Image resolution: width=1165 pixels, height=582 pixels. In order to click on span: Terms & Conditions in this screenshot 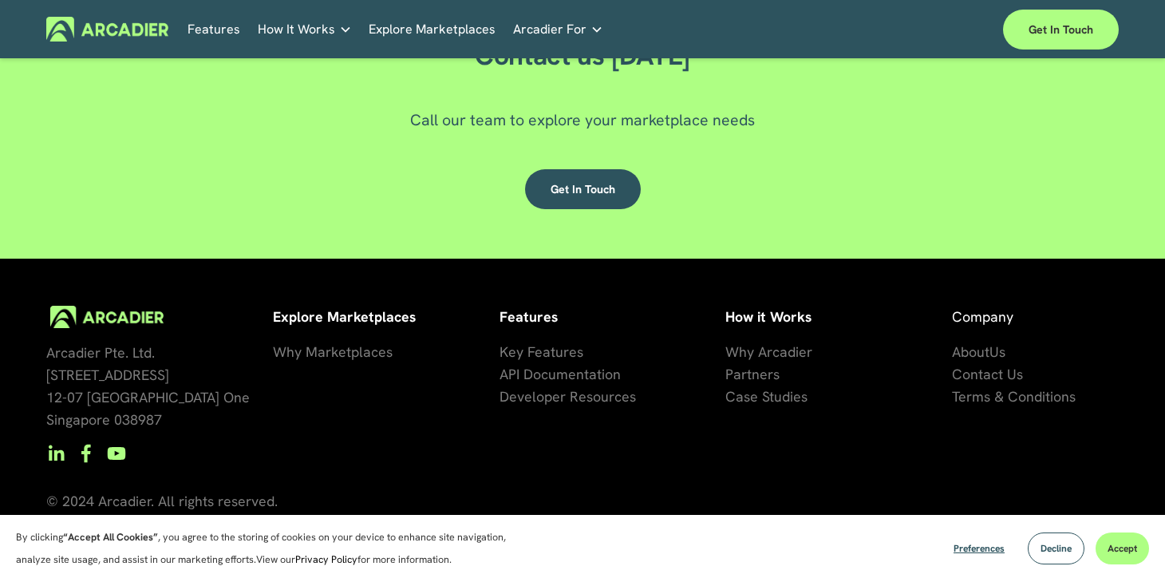, I will do `click(1014, 396)`.